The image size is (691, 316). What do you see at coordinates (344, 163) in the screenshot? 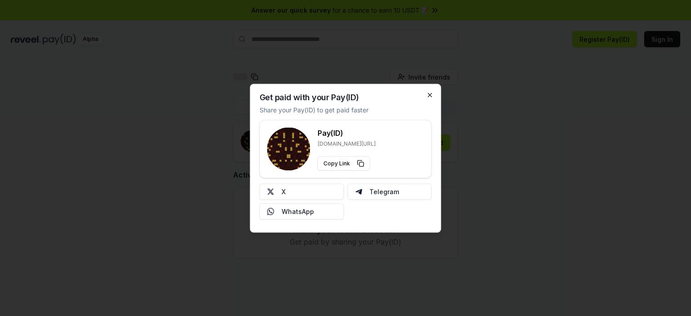
I see `button: Copy Link` at bounding box center [344, 163].